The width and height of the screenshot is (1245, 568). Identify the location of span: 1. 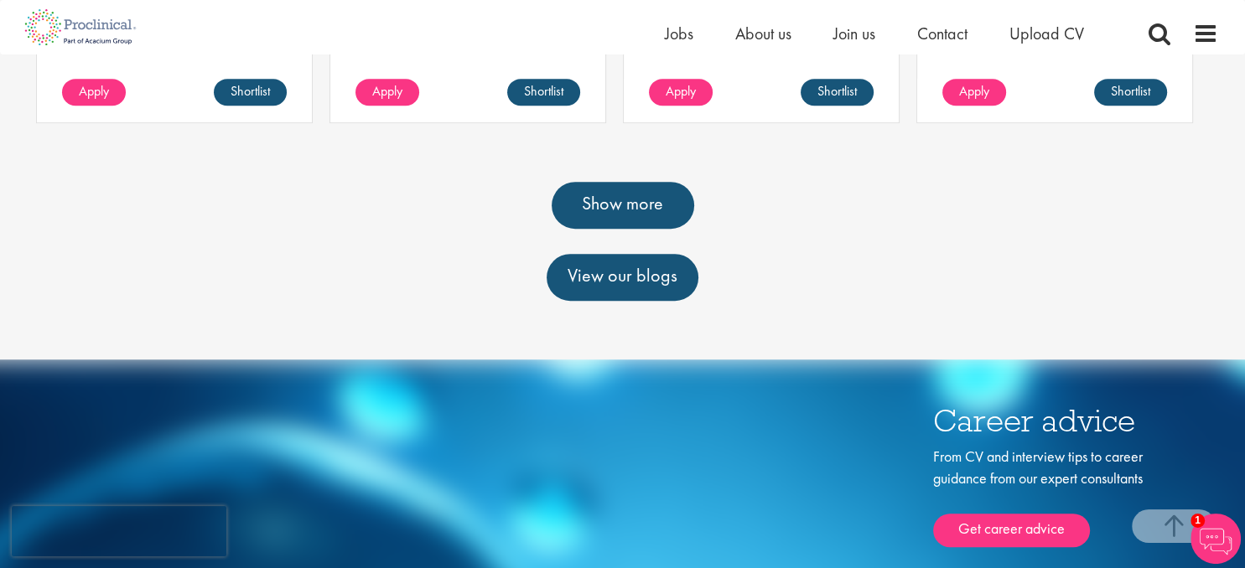
(1197, 520).